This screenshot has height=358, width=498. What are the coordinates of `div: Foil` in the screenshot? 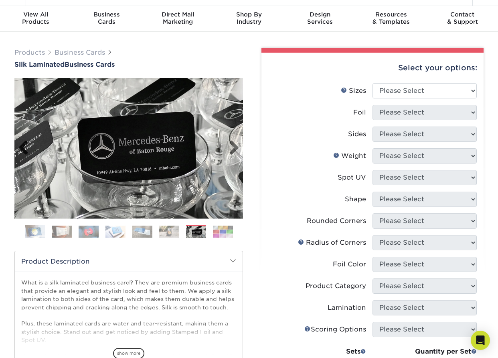 It's located at (360, 112).